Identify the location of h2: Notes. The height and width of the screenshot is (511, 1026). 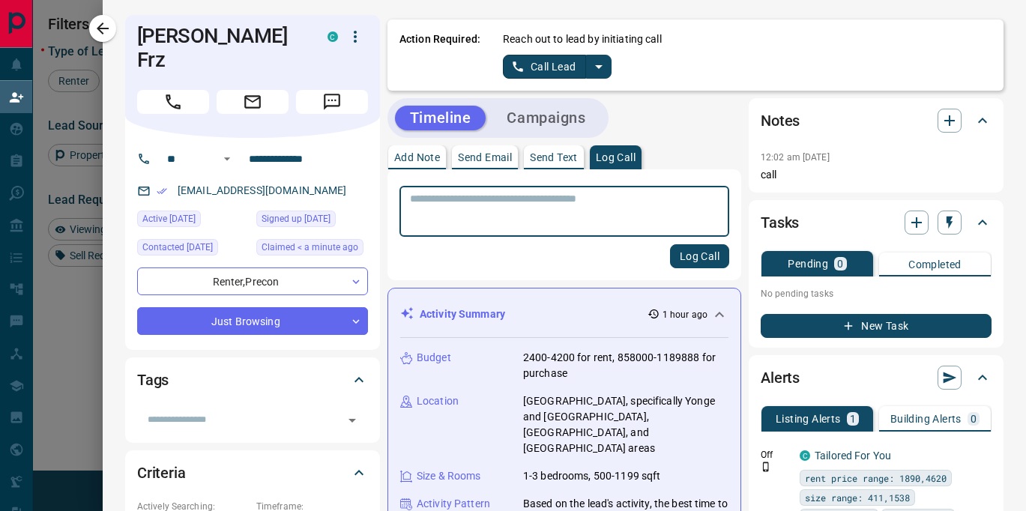
(780, 121).